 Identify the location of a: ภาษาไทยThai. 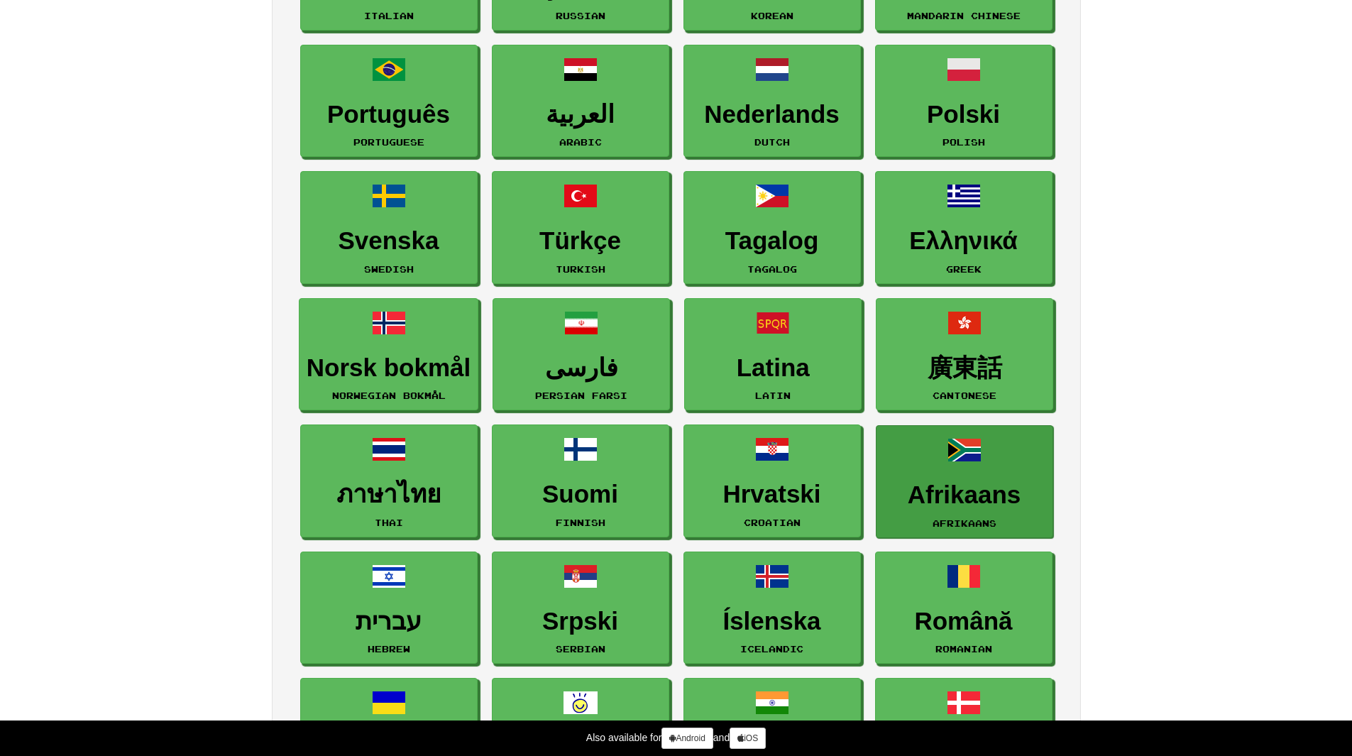
(389, 480).